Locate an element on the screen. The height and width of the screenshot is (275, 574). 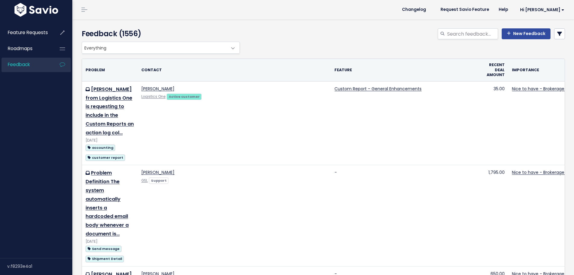
a: accounting is located at coordinates (100, 147).